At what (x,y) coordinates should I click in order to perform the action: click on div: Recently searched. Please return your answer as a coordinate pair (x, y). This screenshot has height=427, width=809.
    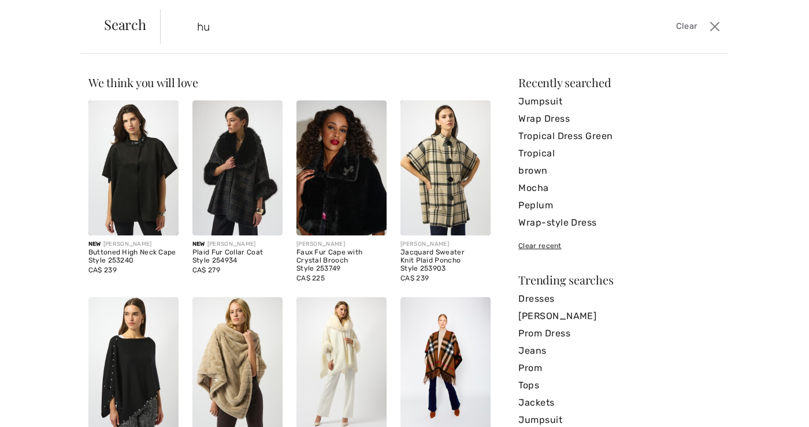
    Looking at the image, I should click on (619, 83).